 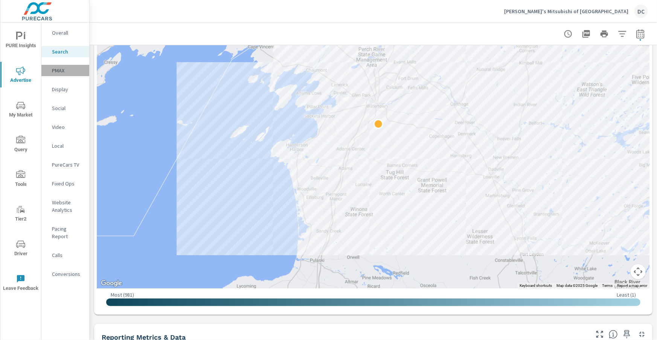 I want to click on button: Print Report, so click(x=604, y=34).